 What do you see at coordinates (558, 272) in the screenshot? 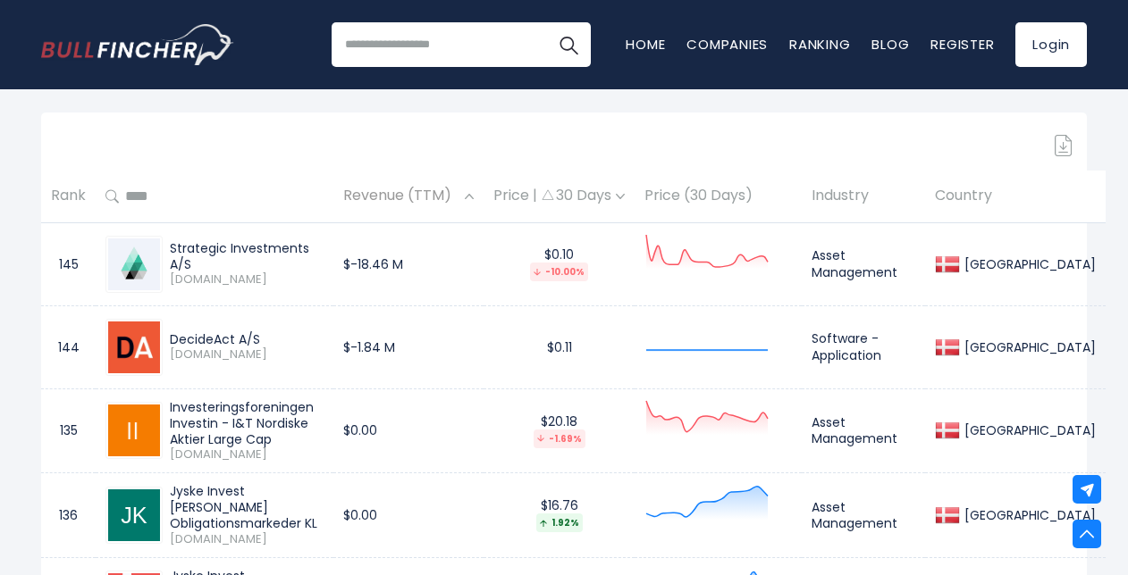
I see `div: -10.00%` at bounding box center [558, 272].